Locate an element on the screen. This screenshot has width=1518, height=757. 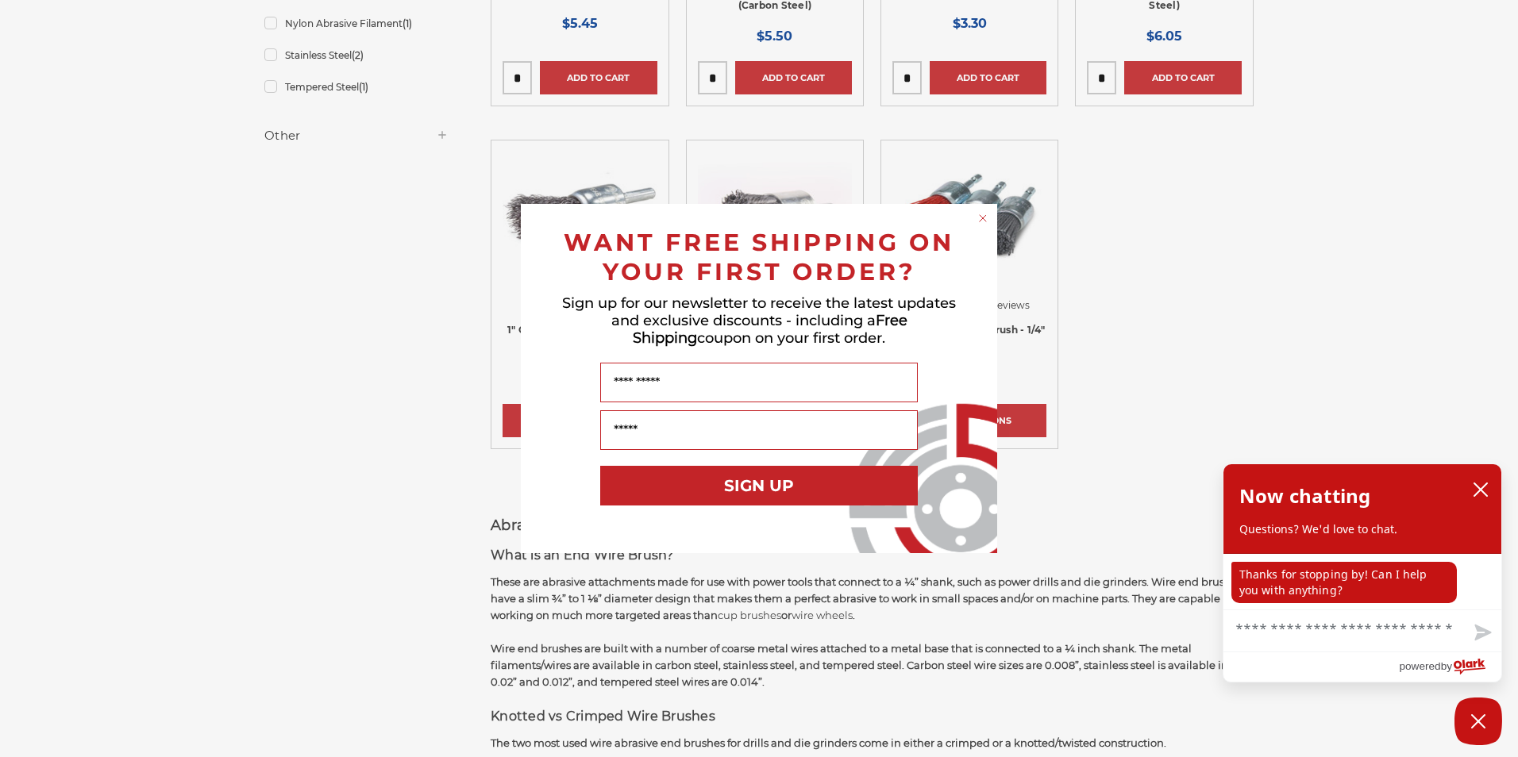
button: Close Chatbox is located at coordinates (1478, 722).